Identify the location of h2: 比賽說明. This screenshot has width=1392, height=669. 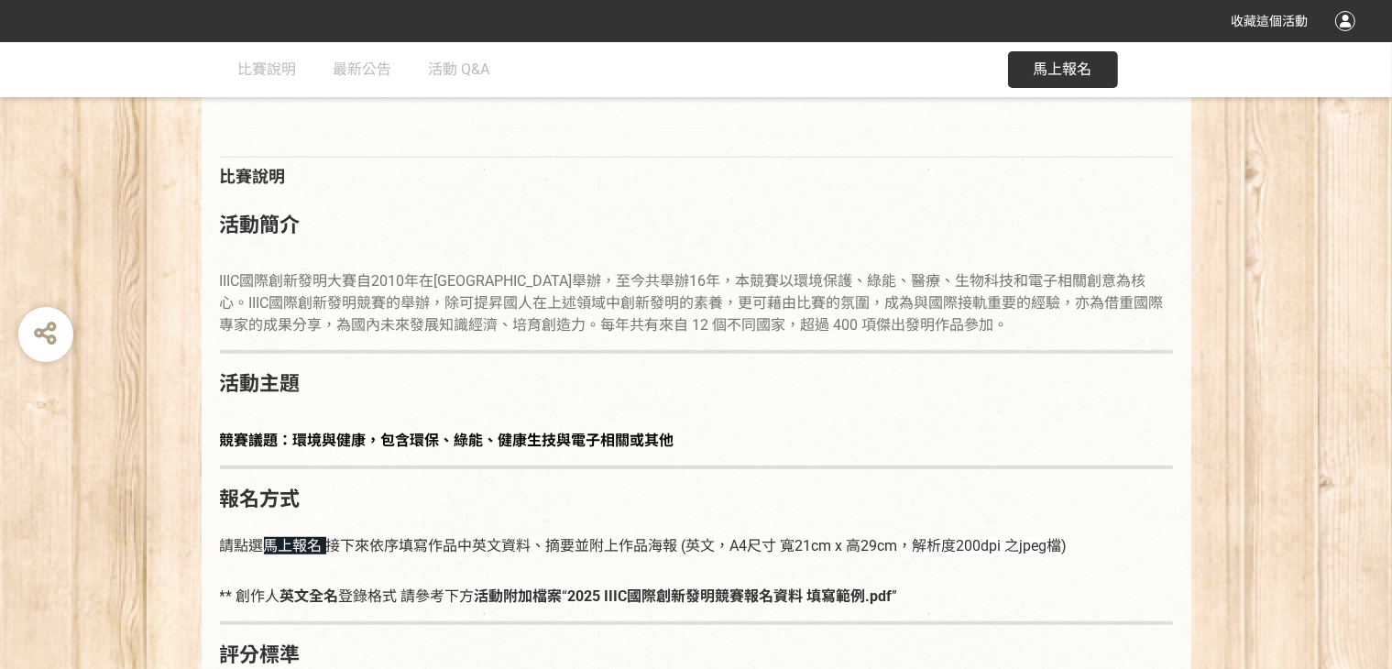
(696, 177).